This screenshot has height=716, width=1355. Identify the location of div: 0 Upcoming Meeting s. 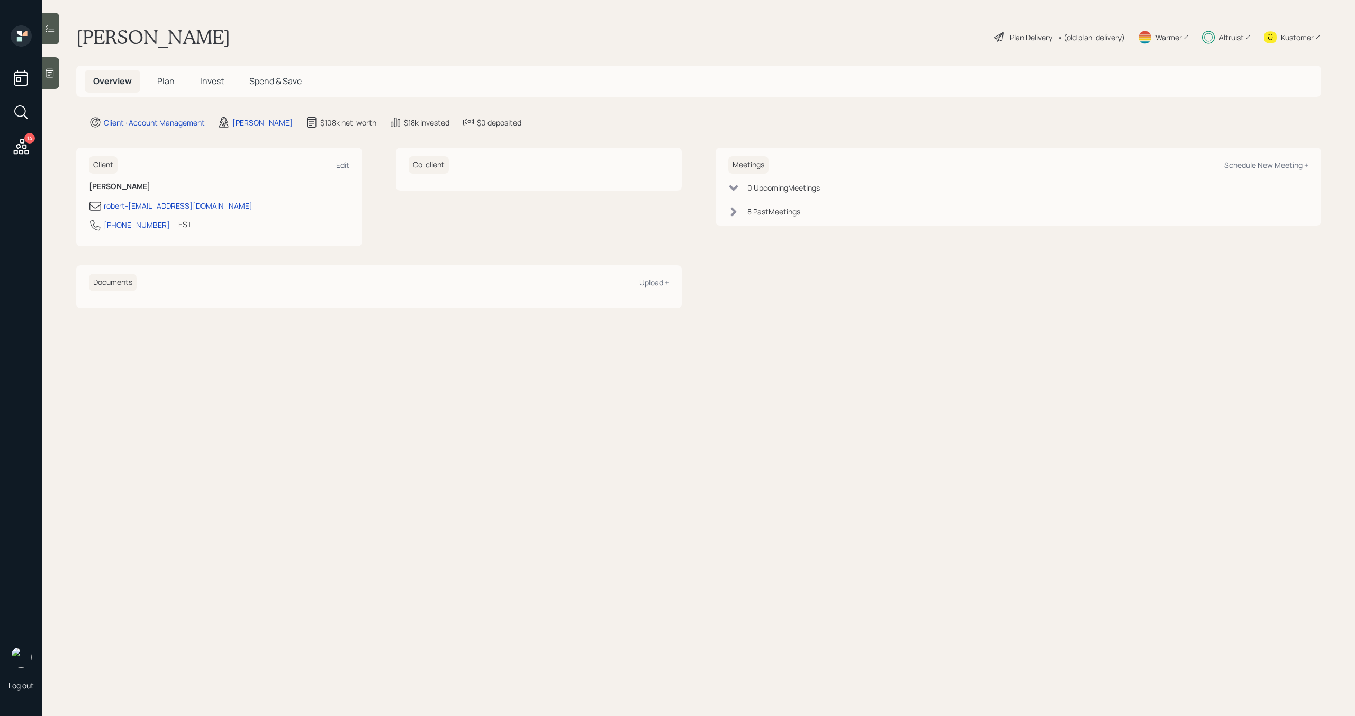
(783, 187).